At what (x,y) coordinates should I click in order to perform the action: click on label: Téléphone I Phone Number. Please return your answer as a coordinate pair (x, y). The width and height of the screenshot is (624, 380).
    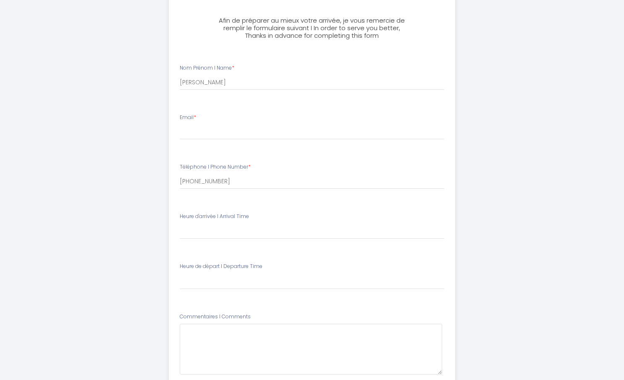
    Looking at the image, I should click on (215, 167).